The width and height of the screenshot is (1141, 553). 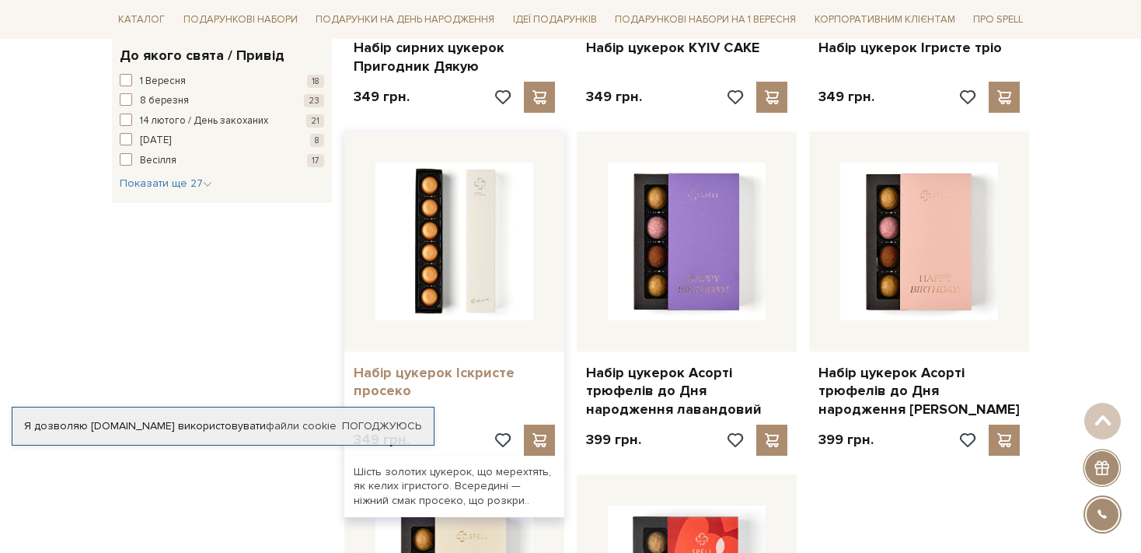 What do you see at coordinates (204, 121) in the screenshot?
I see `span: 14 лютого / День закоханих` at bounding box center [204, 121].